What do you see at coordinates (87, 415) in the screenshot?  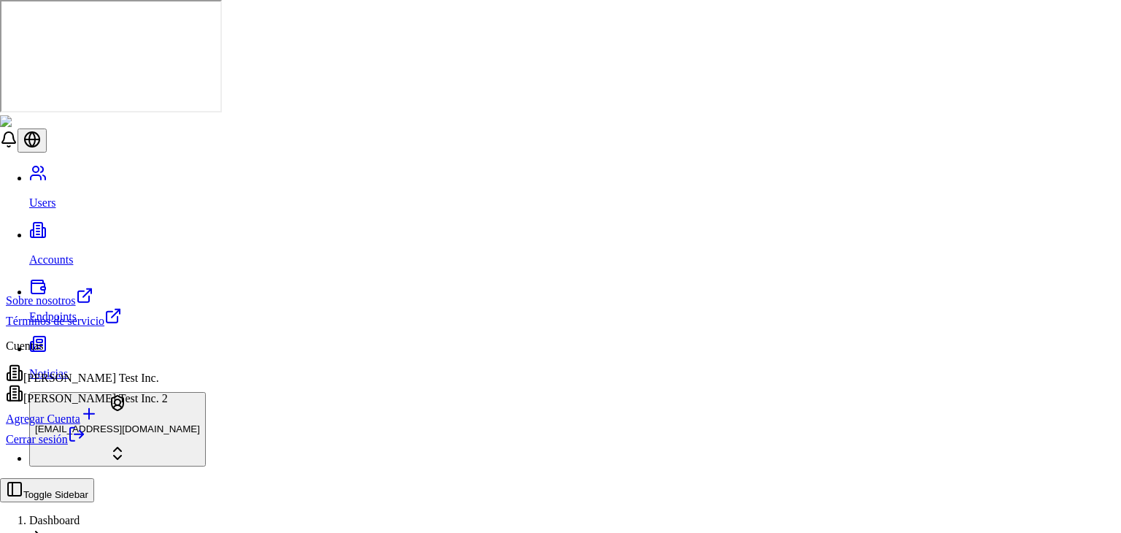 I see `div: Agregar Cuenta` at bounding box center [87, 415].